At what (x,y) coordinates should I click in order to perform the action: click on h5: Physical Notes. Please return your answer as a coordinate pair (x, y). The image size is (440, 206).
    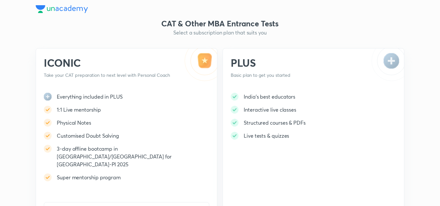
    Looking at the image, I should click on (74, 122).